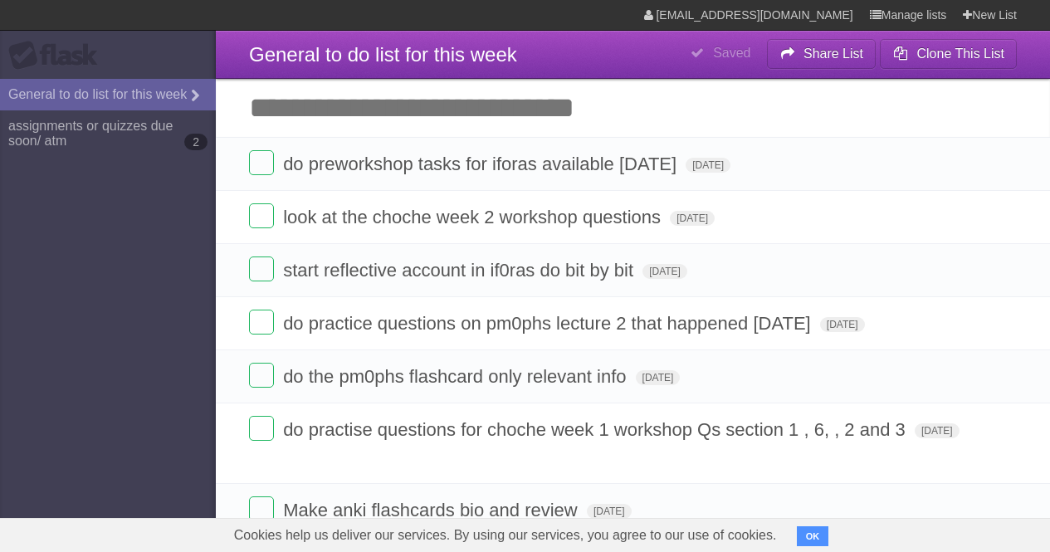  Describe the element at coordinates (948, 54) in the screenshot. I see `button: Clone This List` at that location.